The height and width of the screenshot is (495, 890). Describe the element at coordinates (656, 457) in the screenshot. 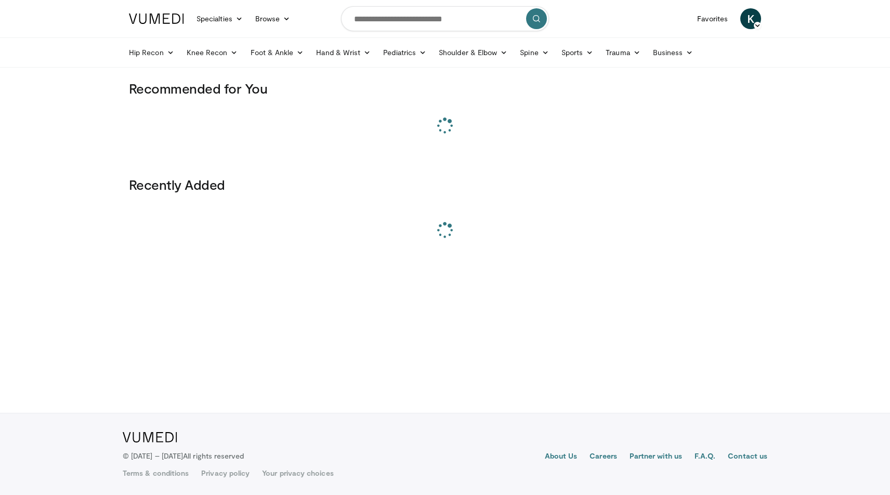

I see `a: Partner with us` at that location.